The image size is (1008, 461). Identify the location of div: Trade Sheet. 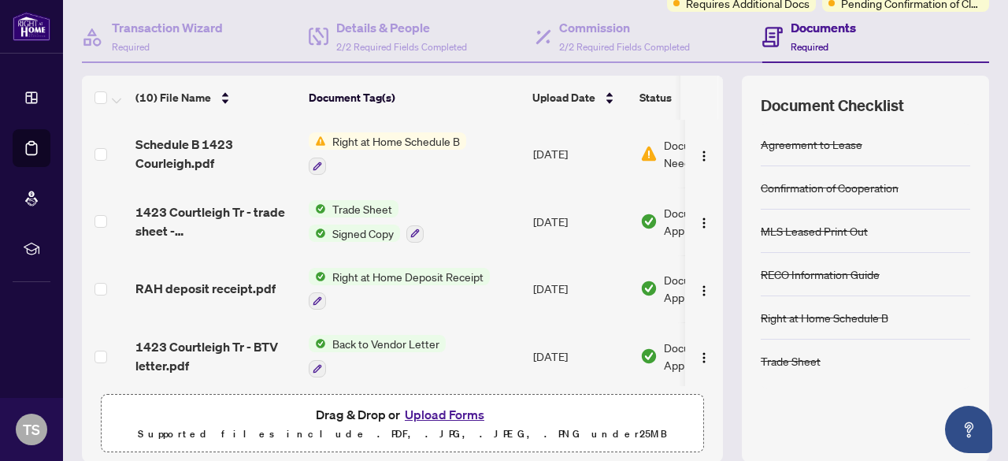
(791, 361).